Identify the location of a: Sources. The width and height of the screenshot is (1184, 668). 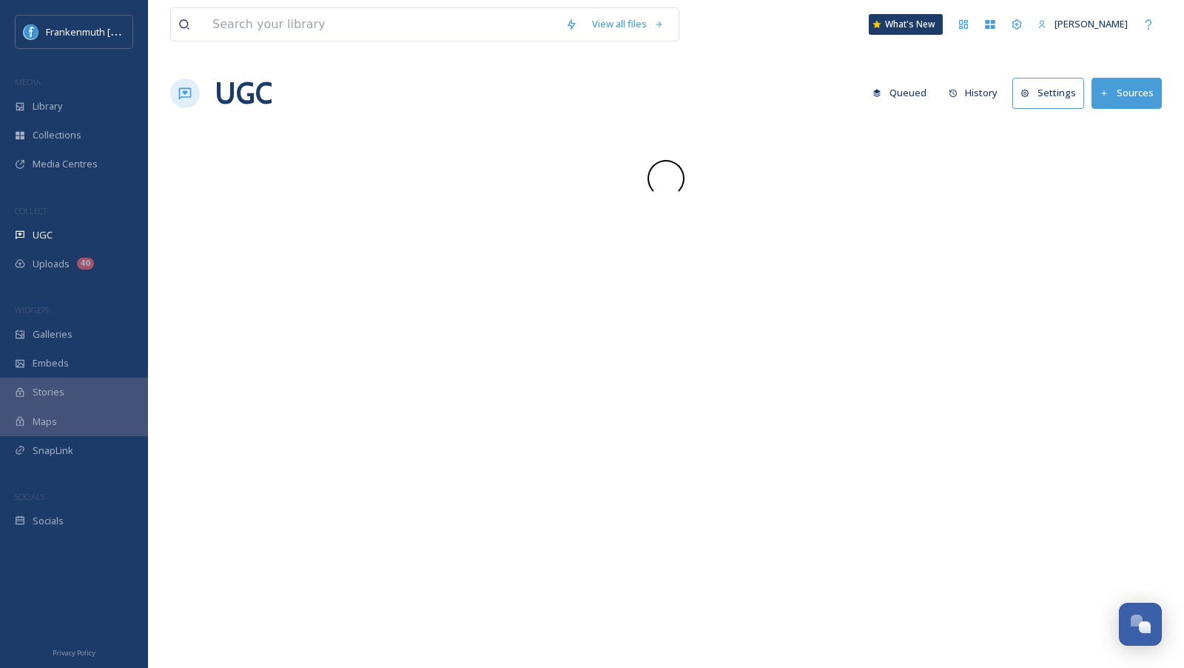
(1127, 93).